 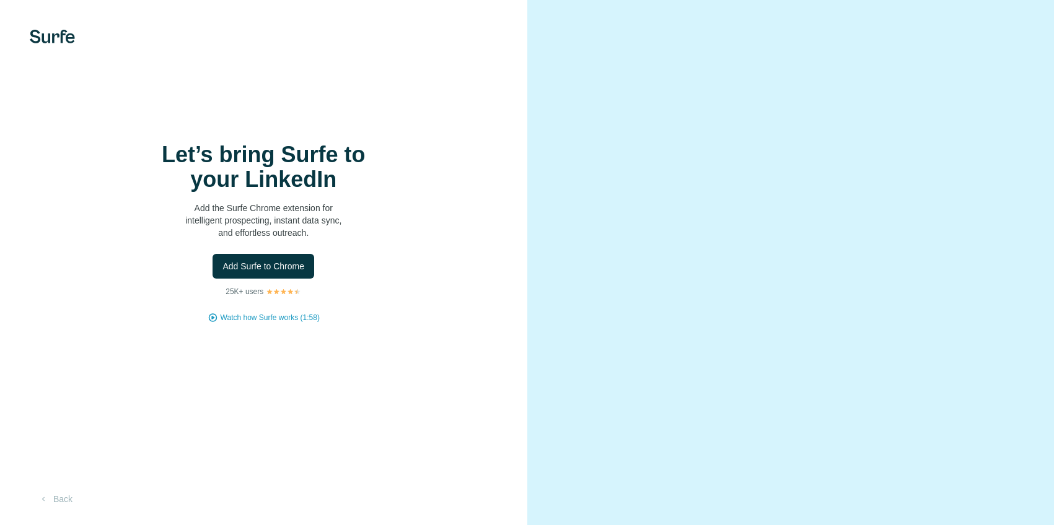 What do you see at coordinates (270, 318) in the screenshot?
I see `button: Watch how Surfe works (1:58)` at bounding box center [270, 318].